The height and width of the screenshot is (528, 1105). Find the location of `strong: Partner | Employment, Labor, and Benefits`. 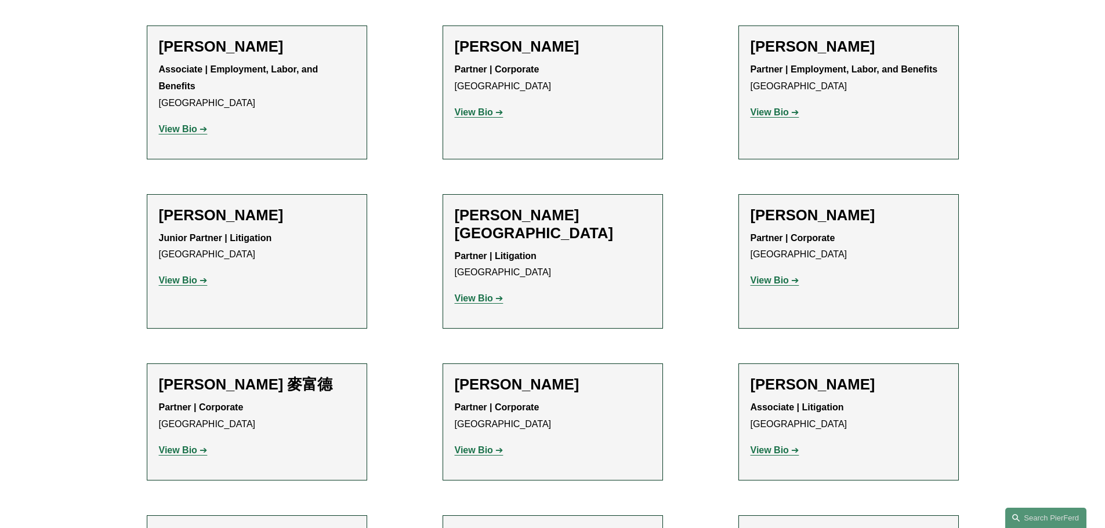

strong: Partner | Employment, Labor, and Benefits is located at coordinates (844, 69).